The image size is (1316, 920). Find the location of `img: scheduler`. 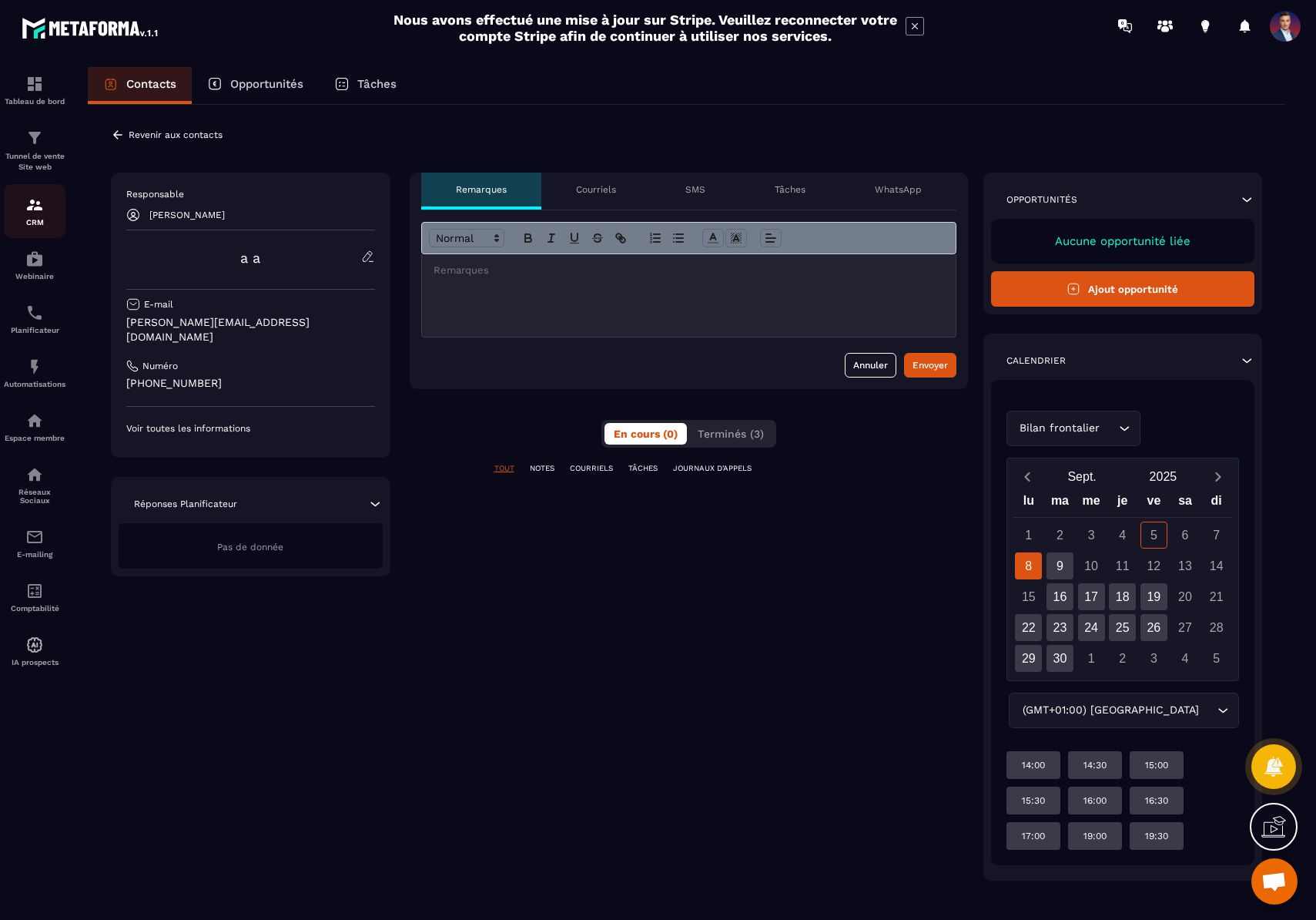

img: scheduler is located at coordinates (34, 313).